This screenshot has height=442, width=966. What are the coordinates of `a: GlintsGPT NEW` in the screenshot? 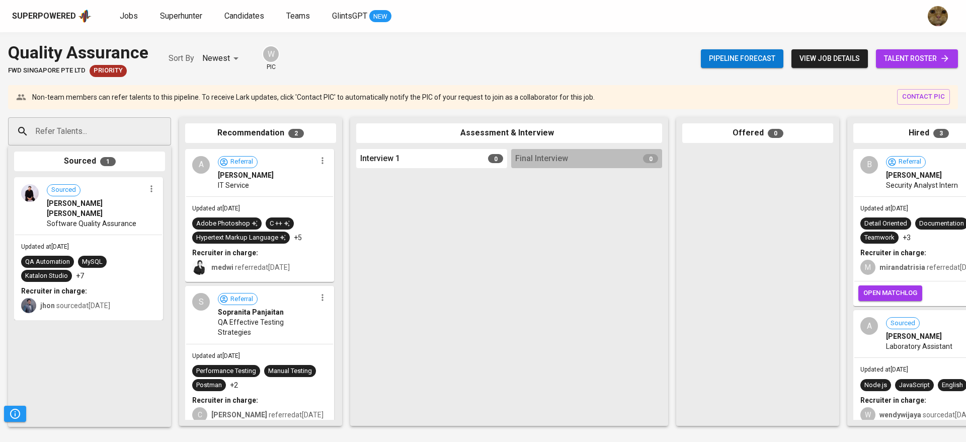 It's located at (362, 16).